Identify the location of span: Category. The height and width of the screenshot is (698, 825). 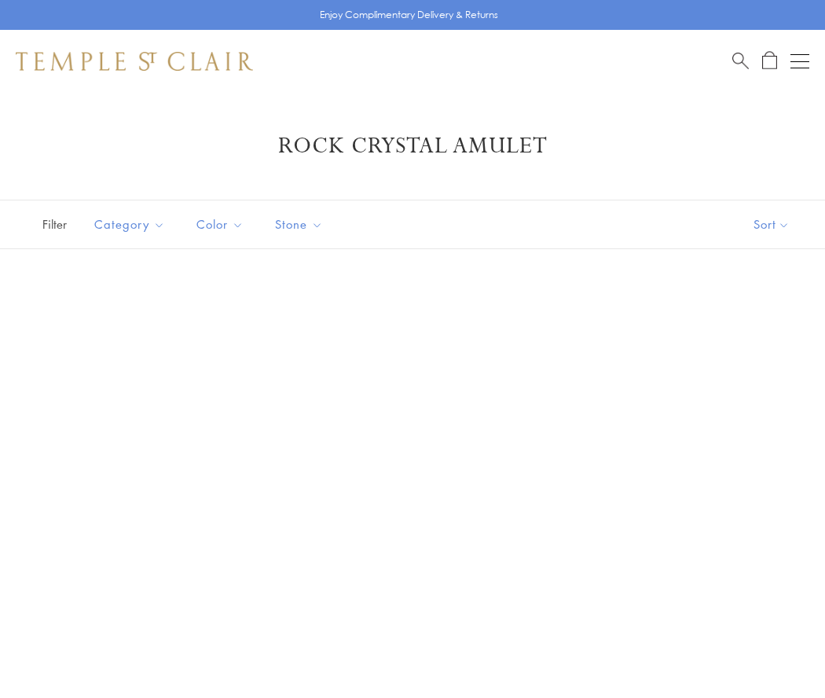
(131, 224).